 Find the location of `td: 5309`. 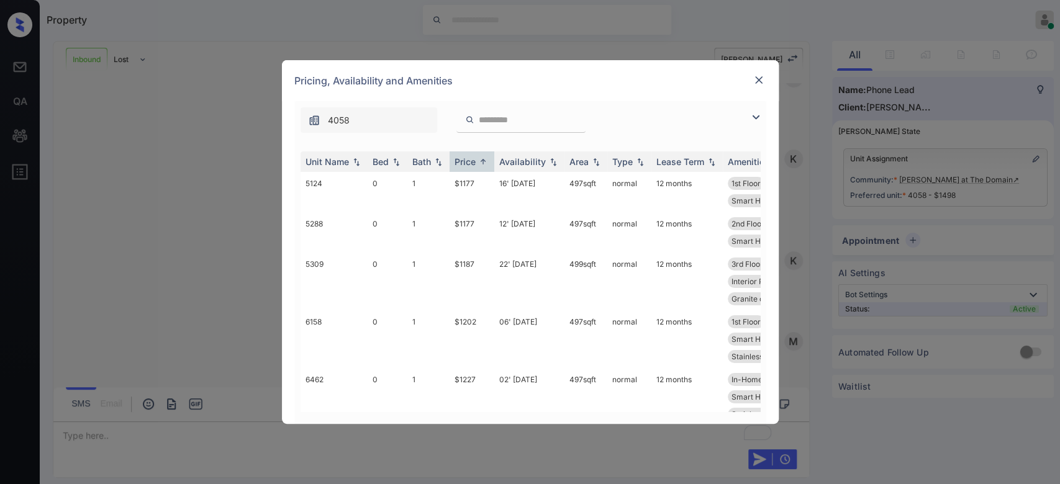

td: 5309 is located at coordinates (334, 281).